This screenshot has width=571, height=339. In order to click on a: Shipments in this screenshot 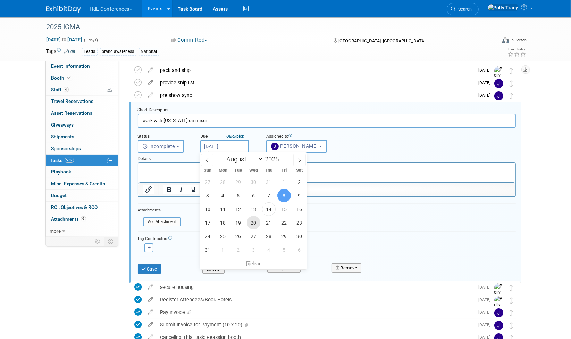, I will do `click(82, 137)`.